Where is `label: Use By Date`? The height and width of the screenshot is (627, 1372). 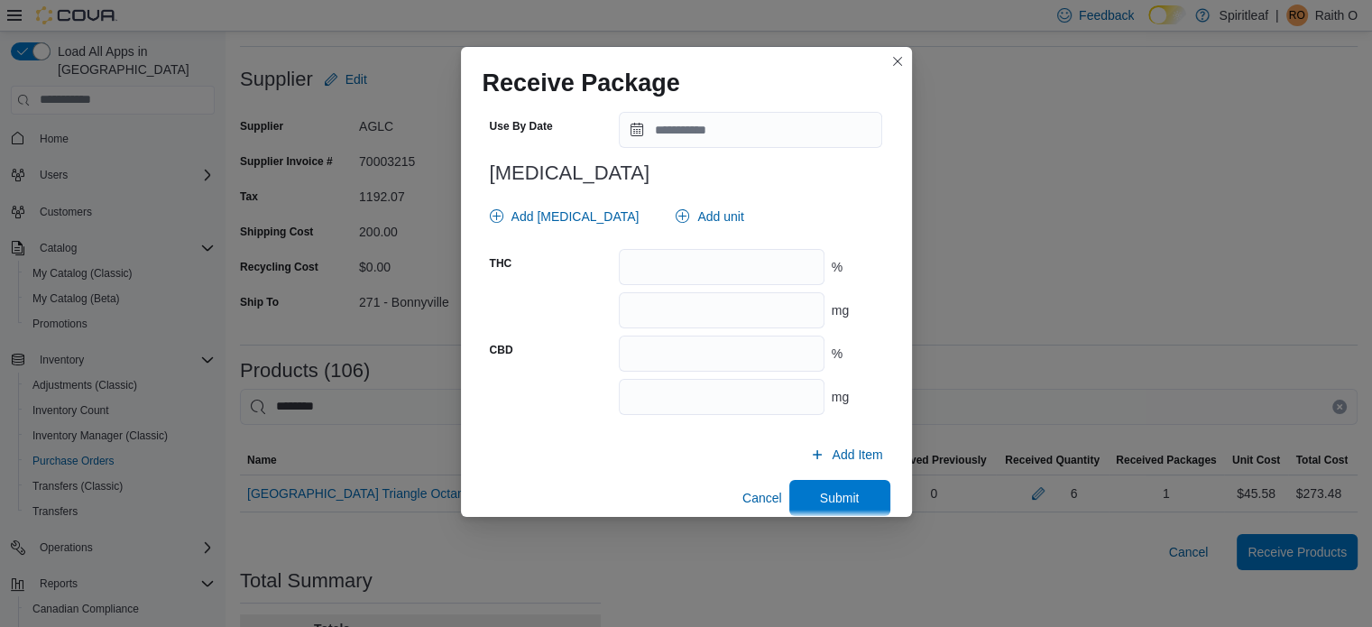 label: Use By Date is located at coordinates (521, 126).